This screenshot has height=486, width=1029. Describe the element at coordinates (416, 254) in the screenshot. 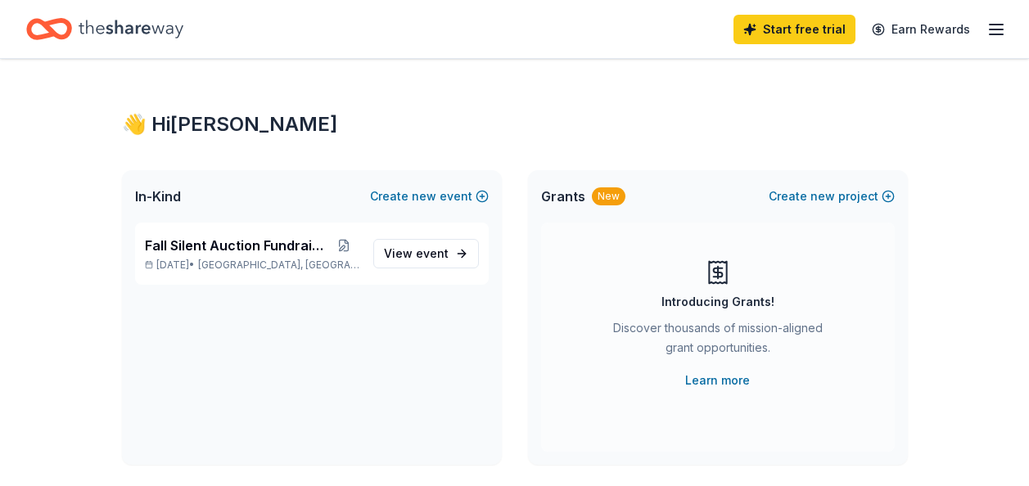

I see `span: View` at that location.